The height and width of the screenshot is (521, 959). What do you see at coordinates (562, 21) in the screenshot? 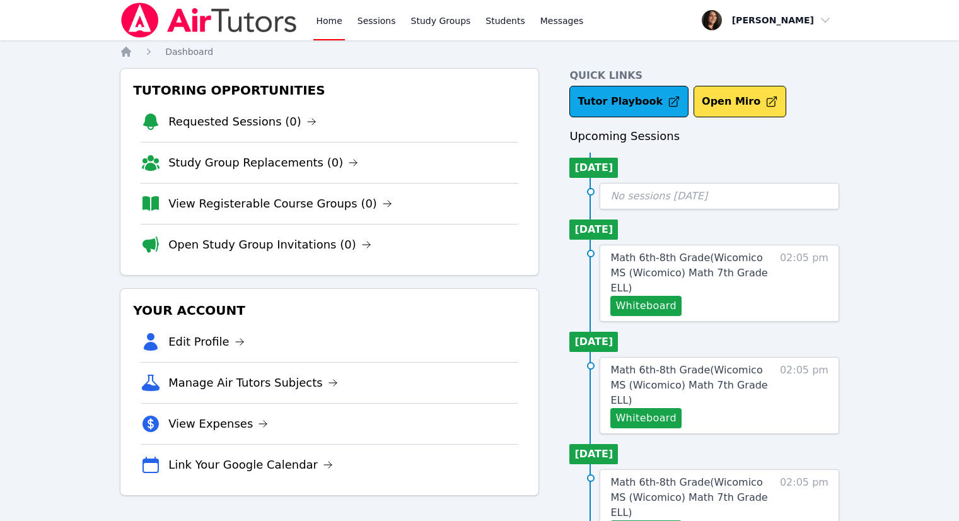
I see `span: Messages` at bounding box center [562, 21].